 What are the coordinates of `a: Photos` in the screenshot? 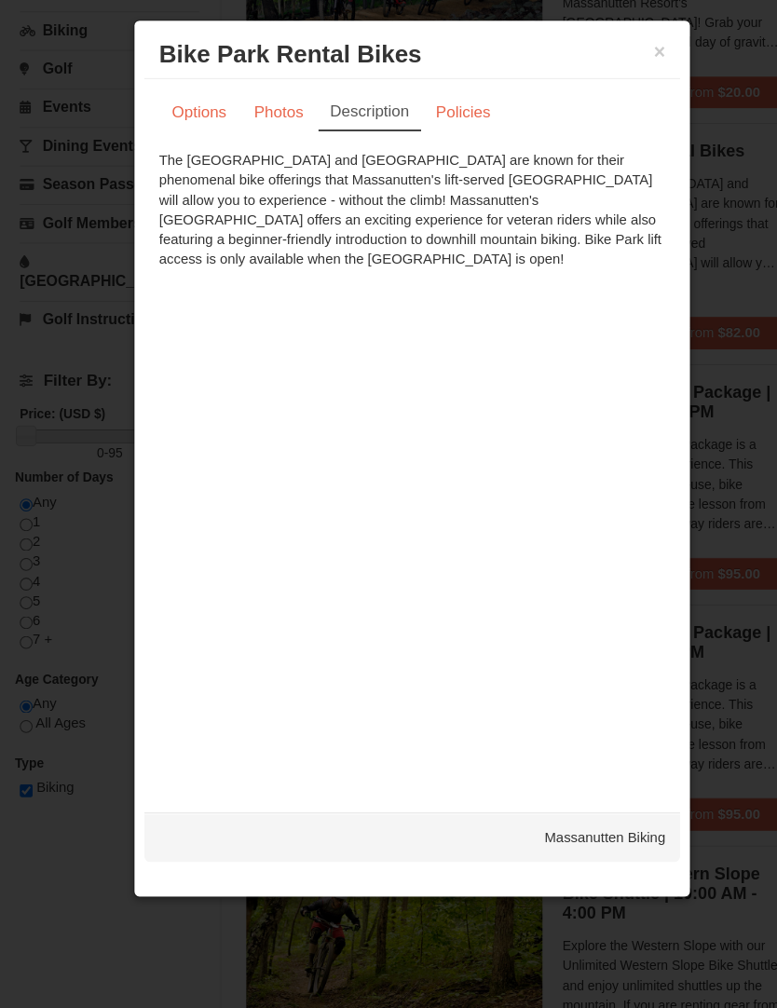 It's located at (263, 106).